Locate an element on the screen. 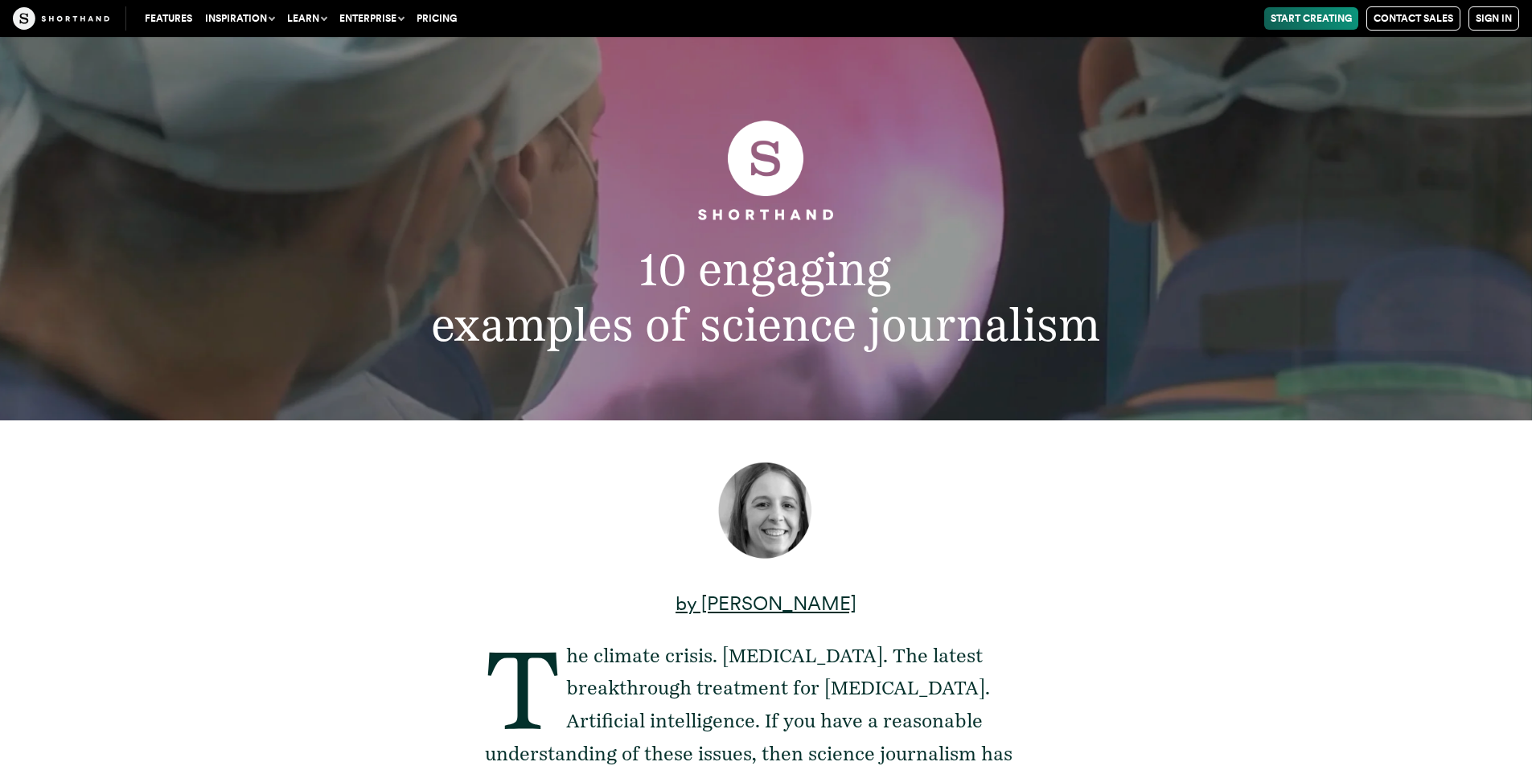  a: Start Creating is located at coordinates (1311, 18).